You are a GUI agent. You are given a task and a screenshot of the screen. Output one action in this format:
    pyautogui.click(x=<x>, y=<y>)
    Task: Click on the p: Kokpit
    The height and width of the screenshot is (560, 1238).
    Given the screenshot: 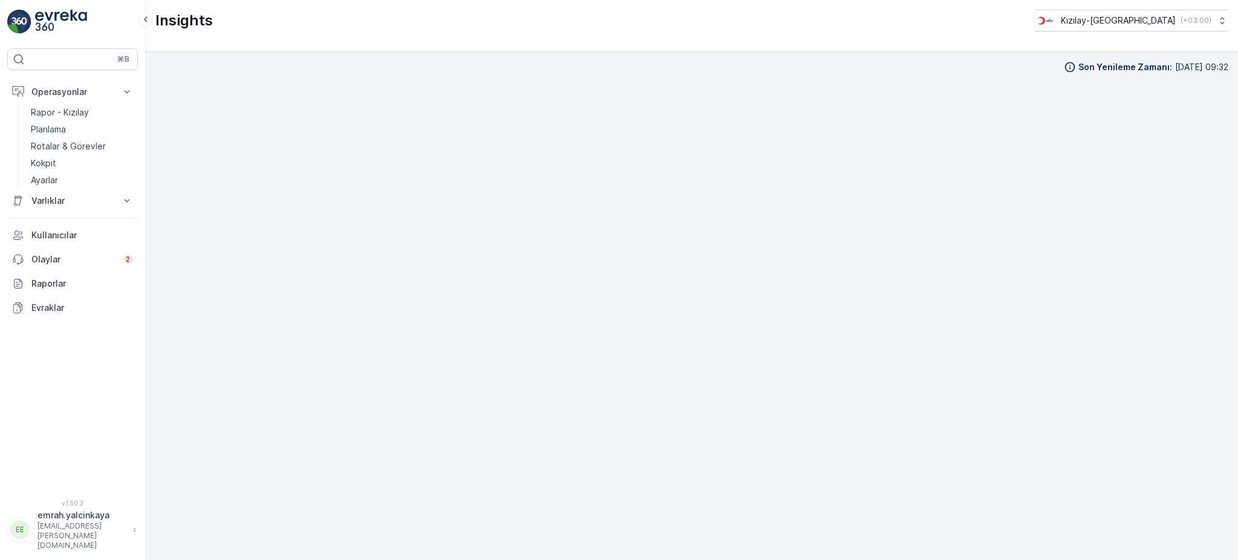 What is the action you would take?
    pyautogui.click(x=44, y=163)
    